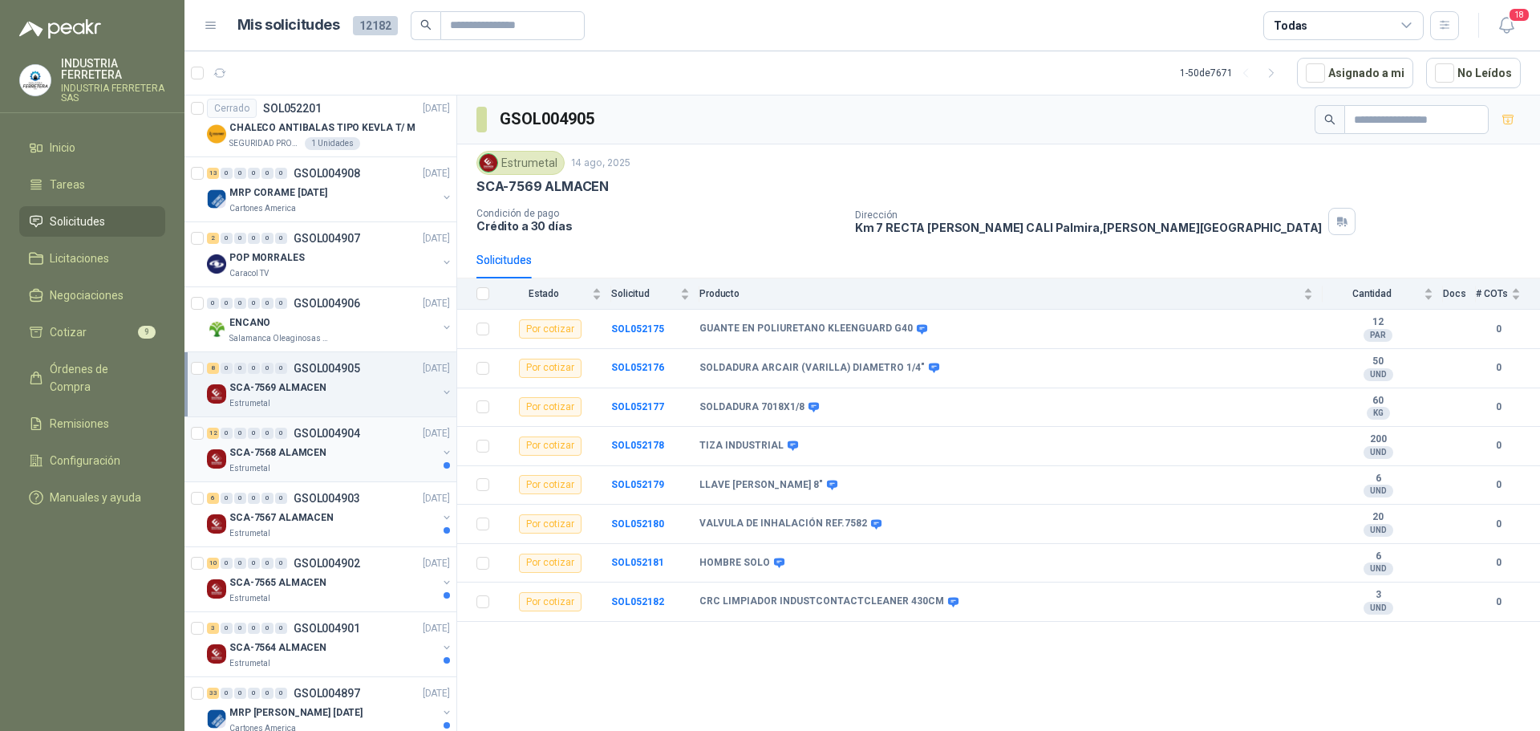  What do you see at coordinates (292, 108) in the screenshot?
I see `p: SOL052201` at bounding box center [292, 108].